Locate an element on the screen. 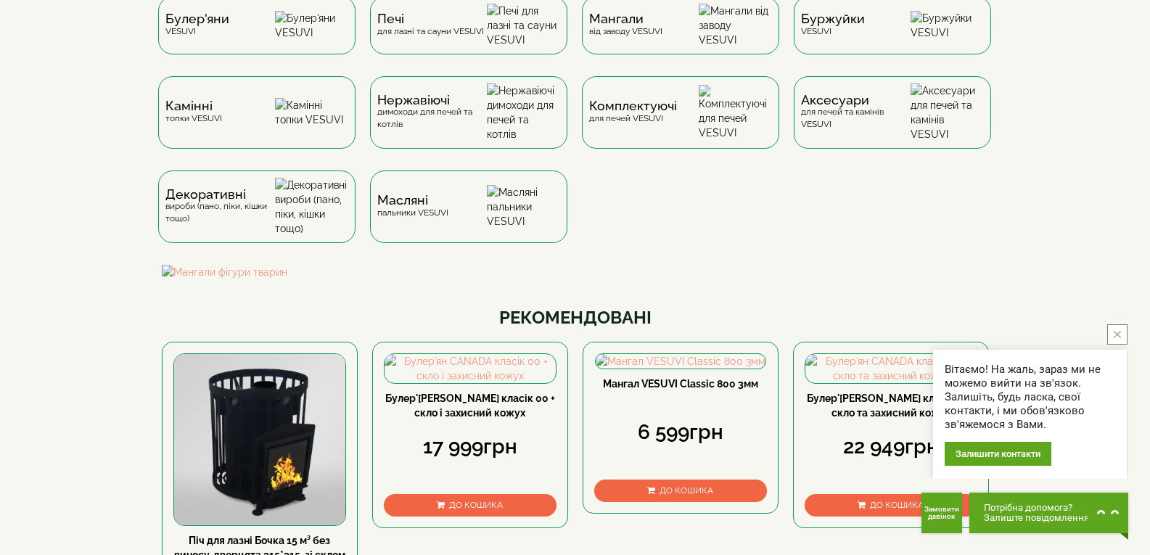  span: Буржуйки is located at coordinates (833, 19).